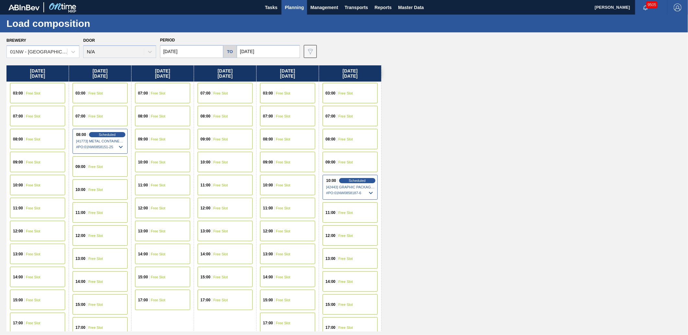 This screenshot has height=335, width=688. What do you see at coordinates (310, 52) in the screenshot?
I see `img: icon-filter-gray` at bounding box center [310, 52].